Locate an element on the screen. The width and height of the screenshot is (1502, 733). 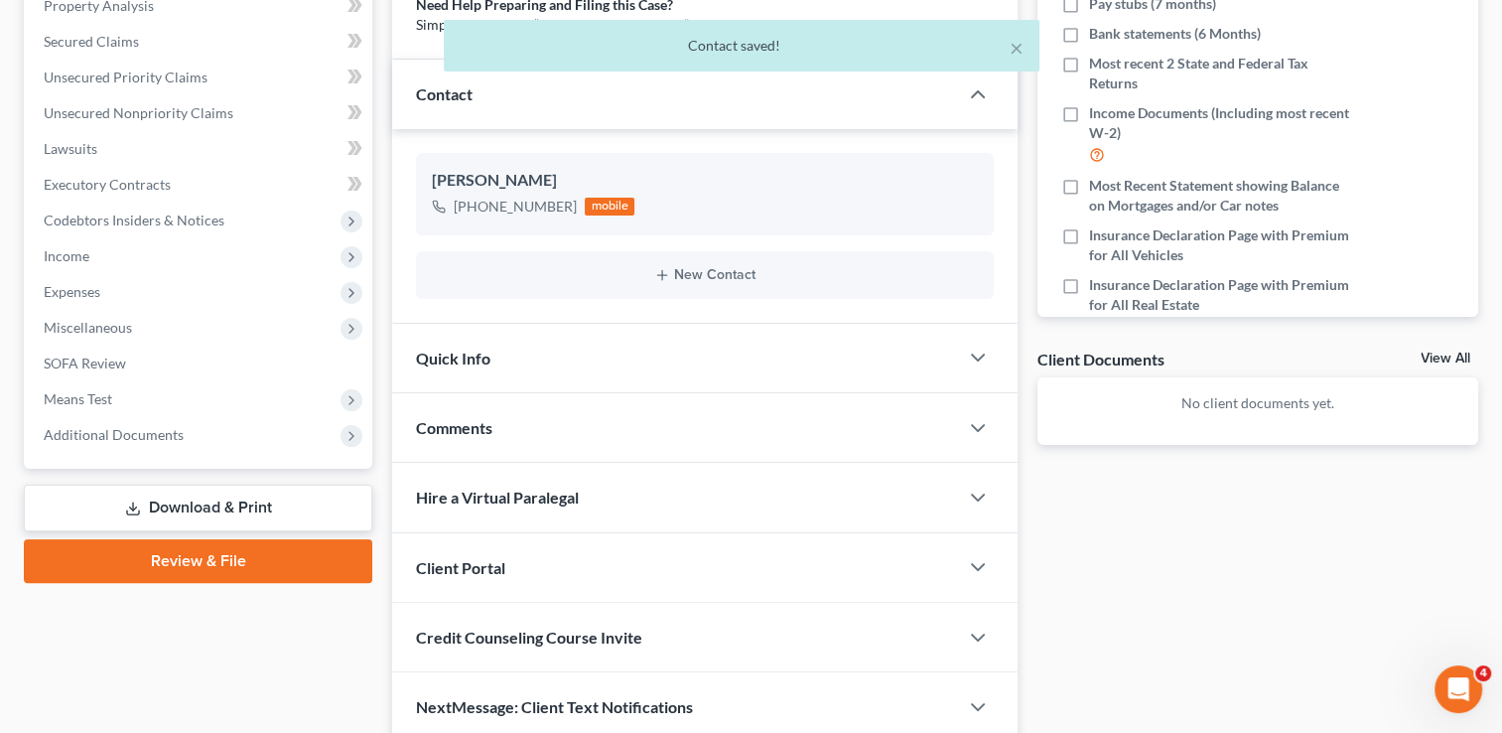
span: NextMessage: Client Text Notifications is located at coordinates (554, 706).